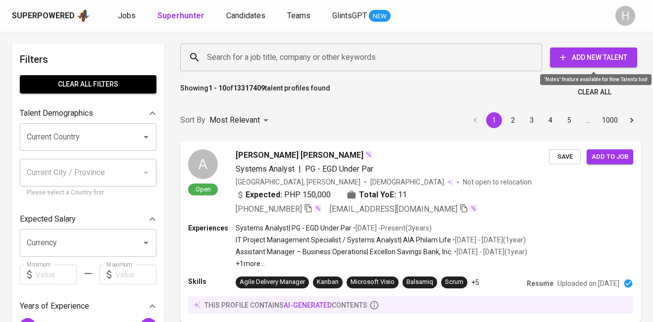 This screenshot has height=322, width=653. I want to click on p: +5, so click(476, 283).